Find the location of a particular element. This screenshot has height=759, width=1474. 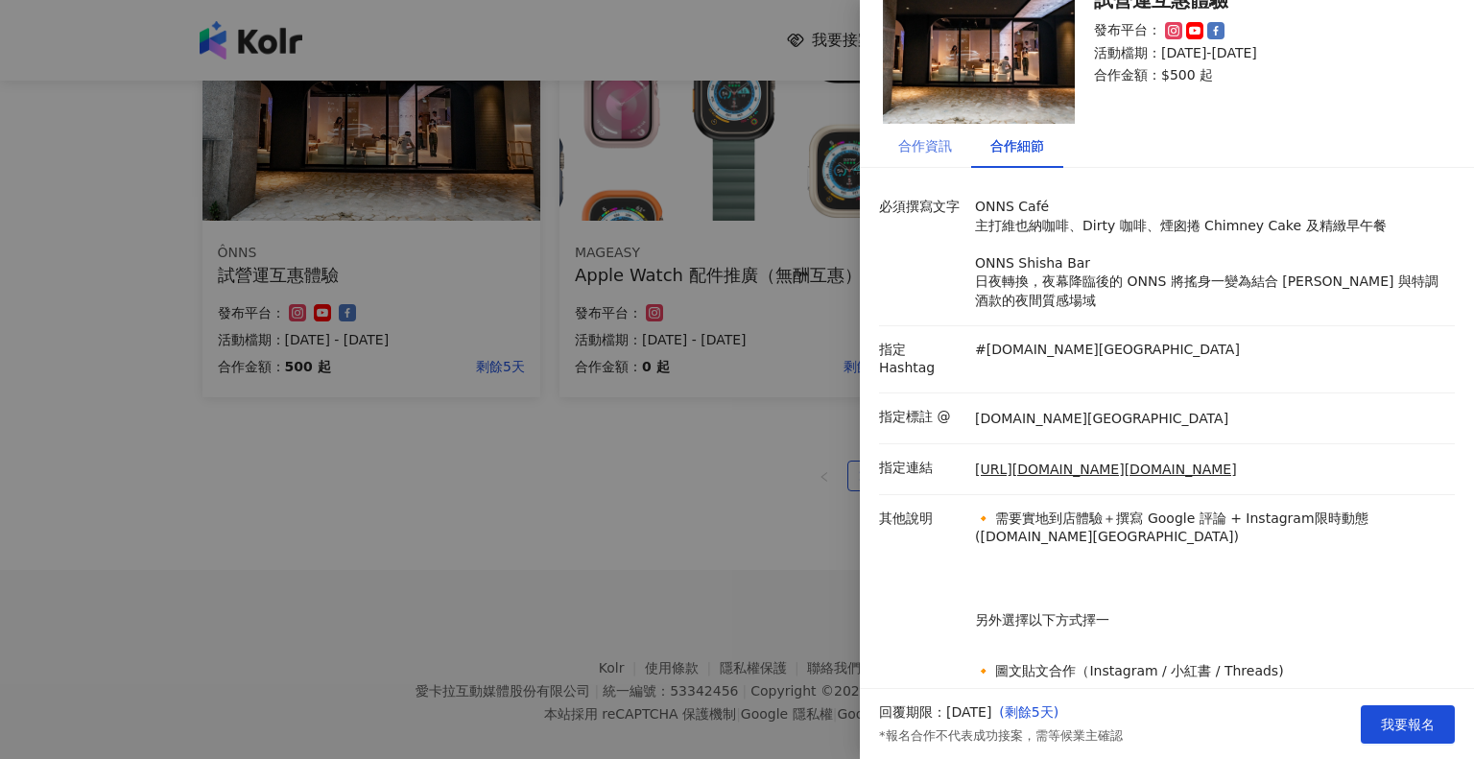

p: 必須撰寫文字 is located at coordinates (922, 207).